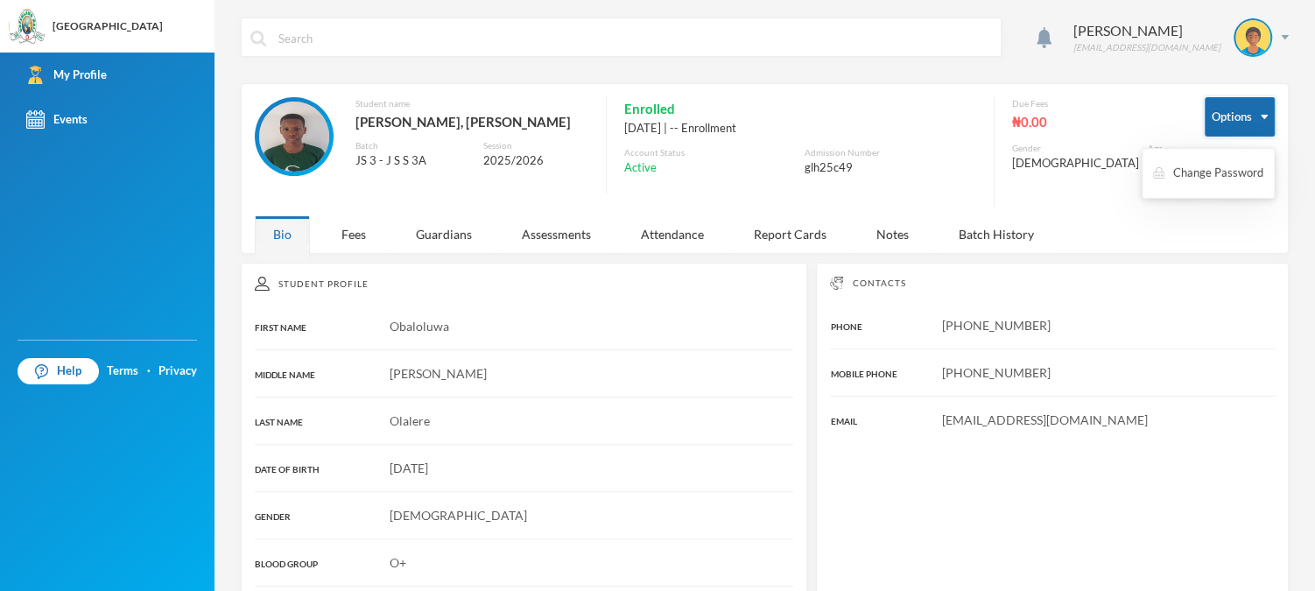 The image size is (1315, 591). Describe the element at coordinates (57, 119) in the screenshot. I see `div: Events` at that location.